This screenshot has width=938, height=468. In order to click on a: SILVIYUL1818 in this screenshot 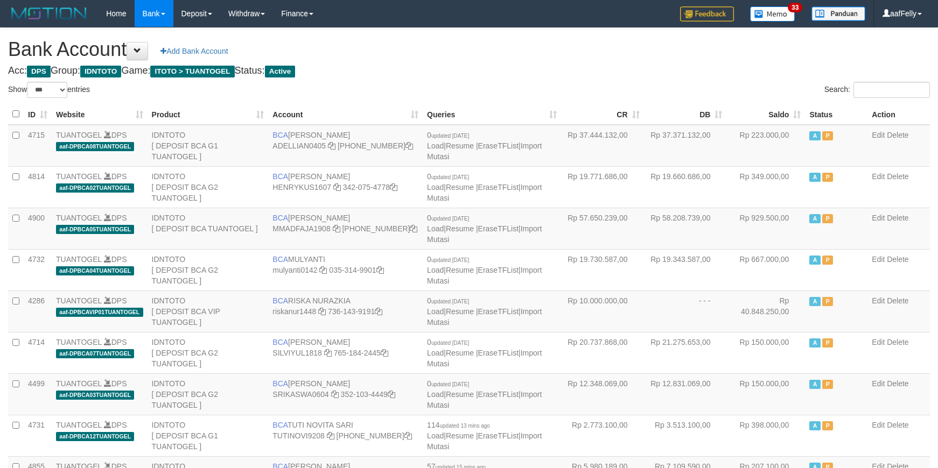, I will do `click(297, 353)`.